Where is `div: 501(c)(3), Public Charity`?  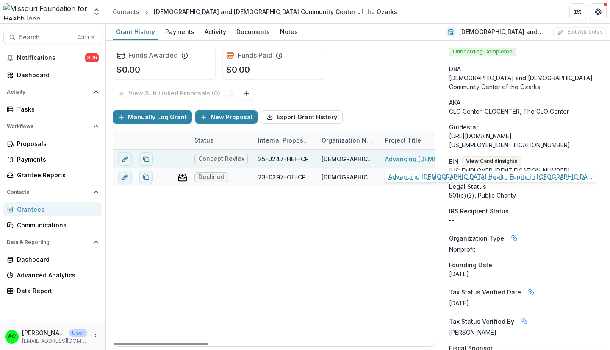 div: 501(c)(3), Public Charity is located at coordinates (526, 195).